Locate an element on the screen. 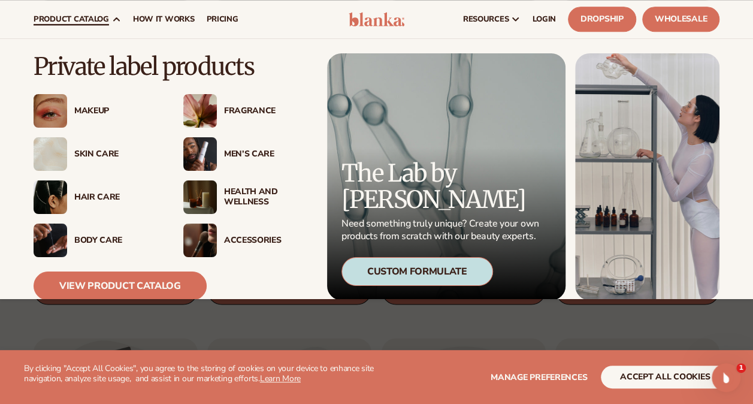 This screenshot has width=753, height=404. img: Female with makeup brush. is located at coordinates (200, 240).